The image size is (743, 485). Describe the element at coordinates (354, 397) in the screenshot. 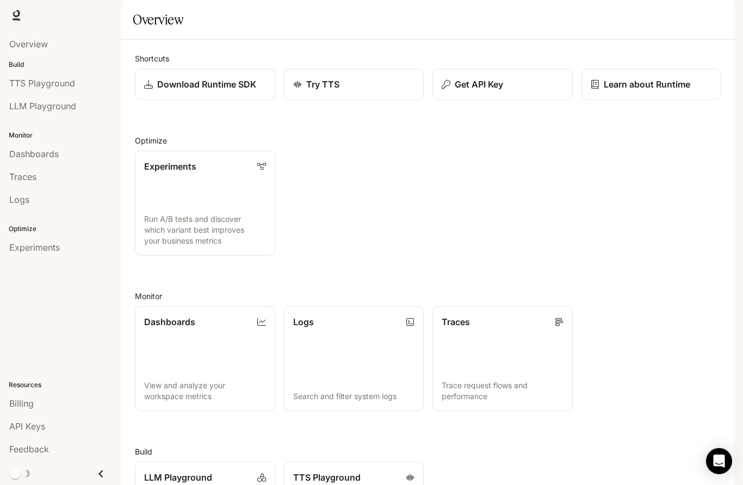

I see `p: Search and filter system logs` at that location.